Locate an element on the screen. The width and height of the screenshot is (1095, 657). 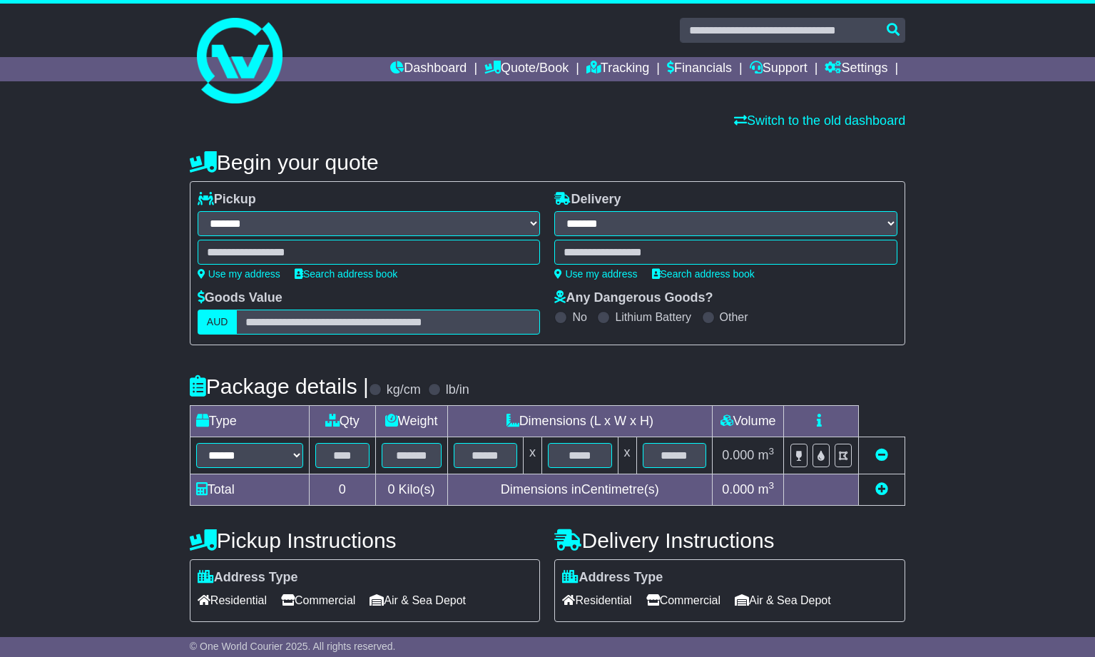
label: kg/cm is located at coordinates (404, 390).